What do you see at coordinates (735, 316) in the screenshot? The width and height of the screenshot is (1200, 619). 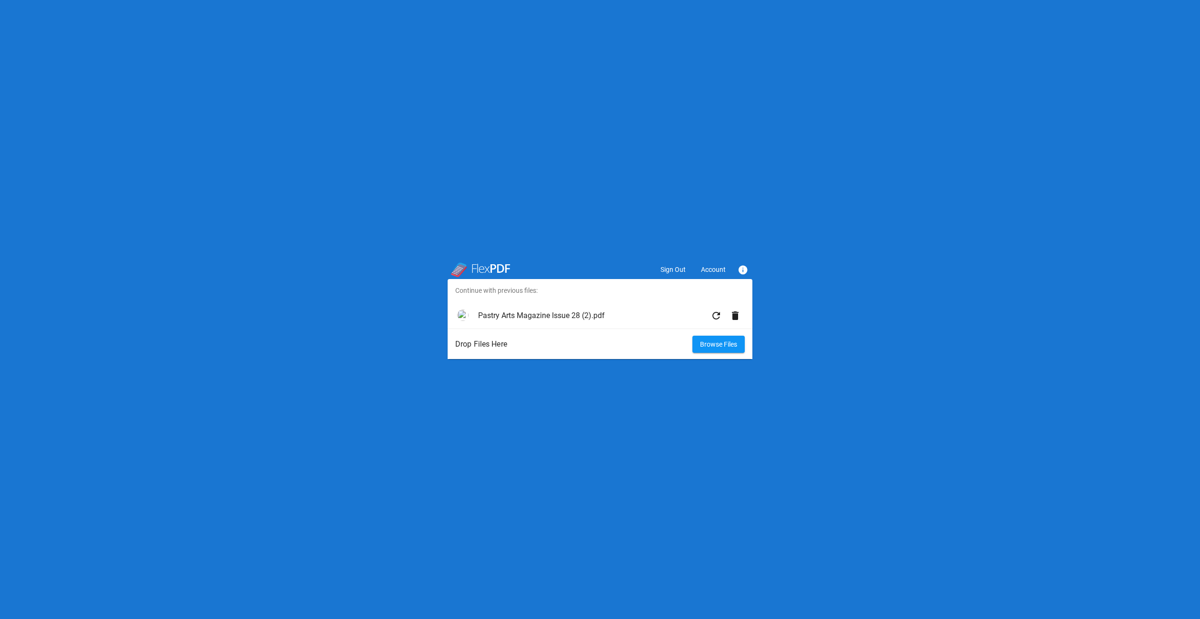 I see `mat-icon: delete` at bounding box center [735, 316].